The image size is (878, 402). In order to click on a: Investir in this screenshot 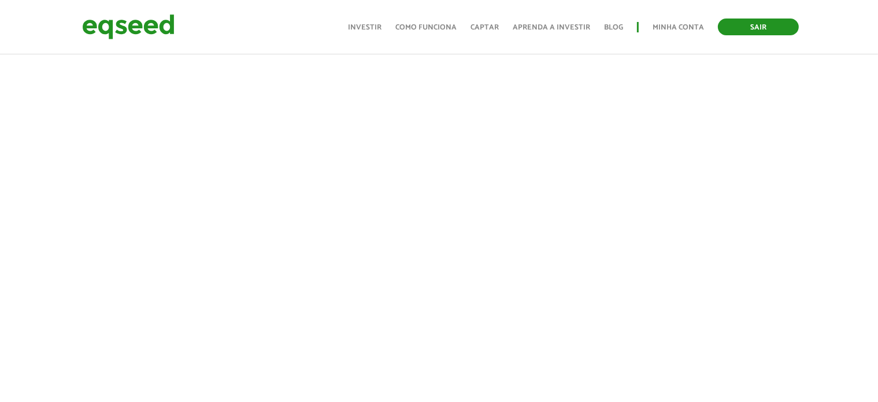, I will do `click(365, 27)`.